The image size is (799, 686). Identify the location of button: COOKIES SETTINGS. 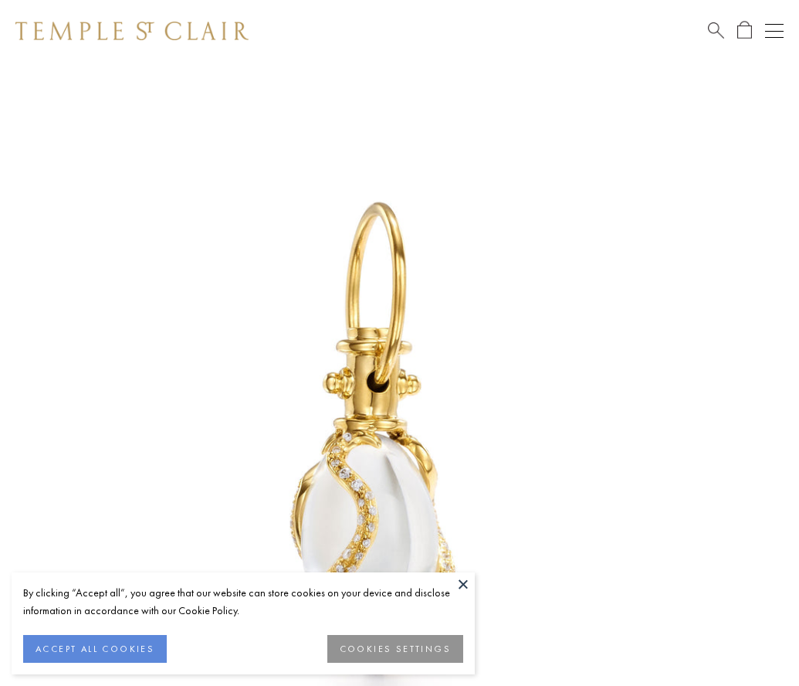
(395, 649).